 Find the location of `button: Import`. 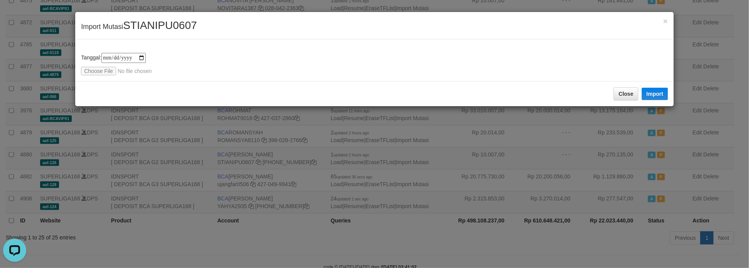

button: Import is located at coordinates (655, 94).